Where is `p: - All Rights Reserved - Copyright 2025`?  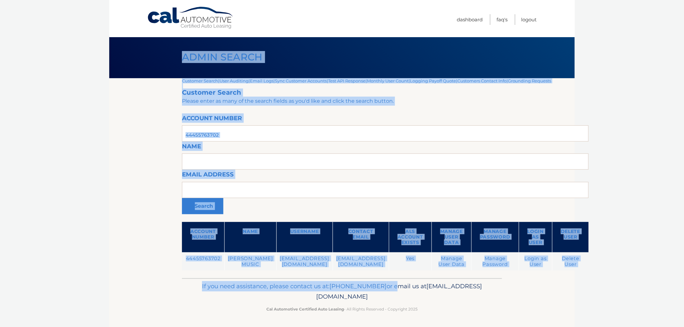
p: - All Rights Reserved - Copyright 2025 is located at coordinates (342, 309).